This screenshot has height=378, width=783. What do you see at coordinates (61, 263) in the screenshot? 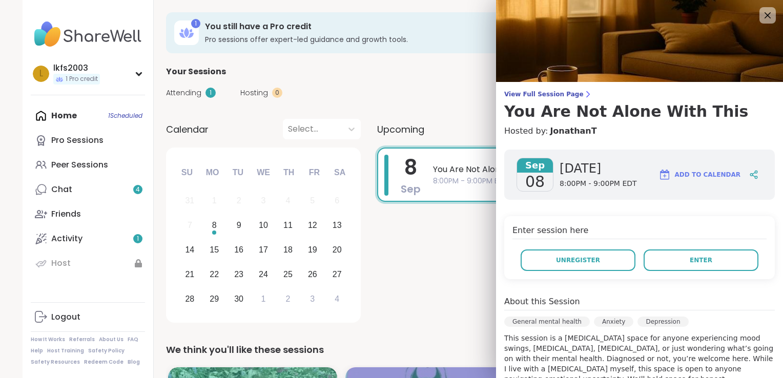
I see `div: Host` at bounding box center [61, 263].